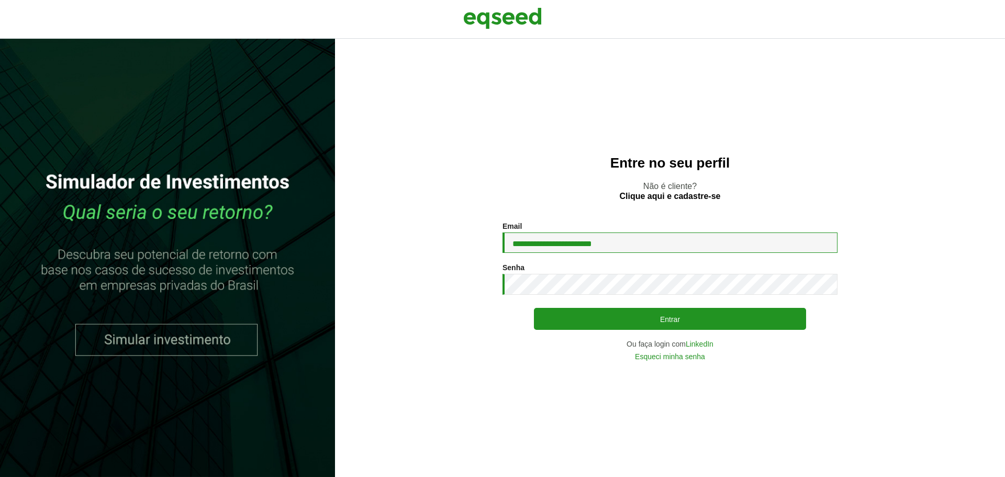 Image resolution: width=1005 pixels, height=477 pixels. I want to click on a: Clique aqui e cadastre-se, so click(670, 196).